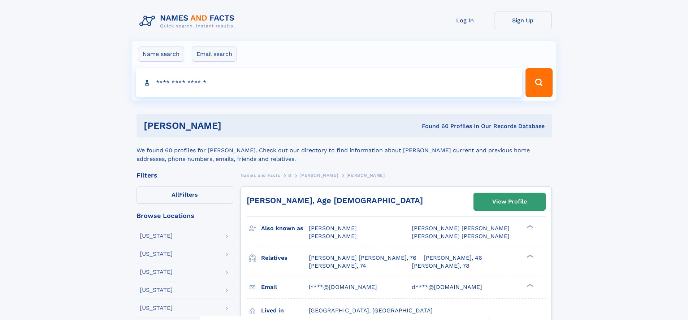 This screenshot has height=320, width=688. What do you see at coordinates (510, 202) in the screenshot?
I see `a: View Profile` at bounding box center [510, 202].